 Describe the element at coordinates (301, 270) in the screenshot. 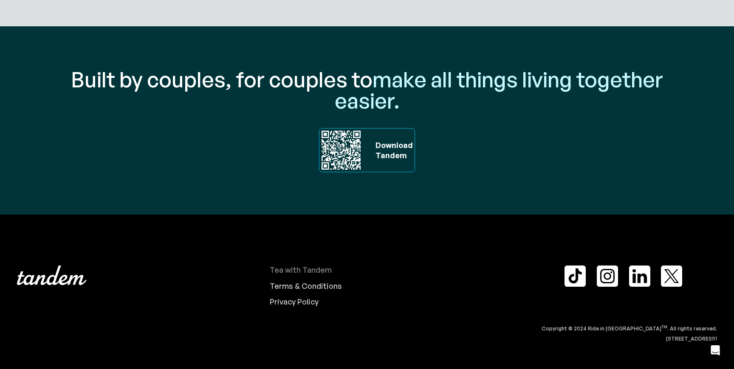

I see `div: Tea with Tandem` at that location.